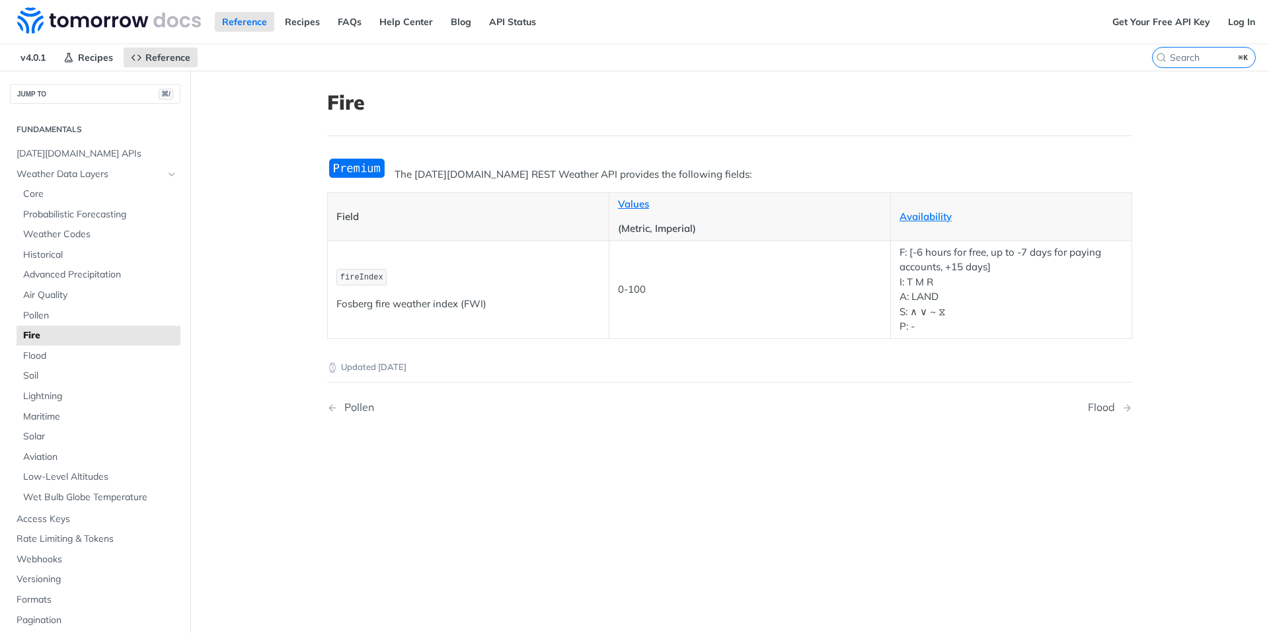 The image size is (1269, 633). I want to click on a: Weather Codes, so click(98, 235).